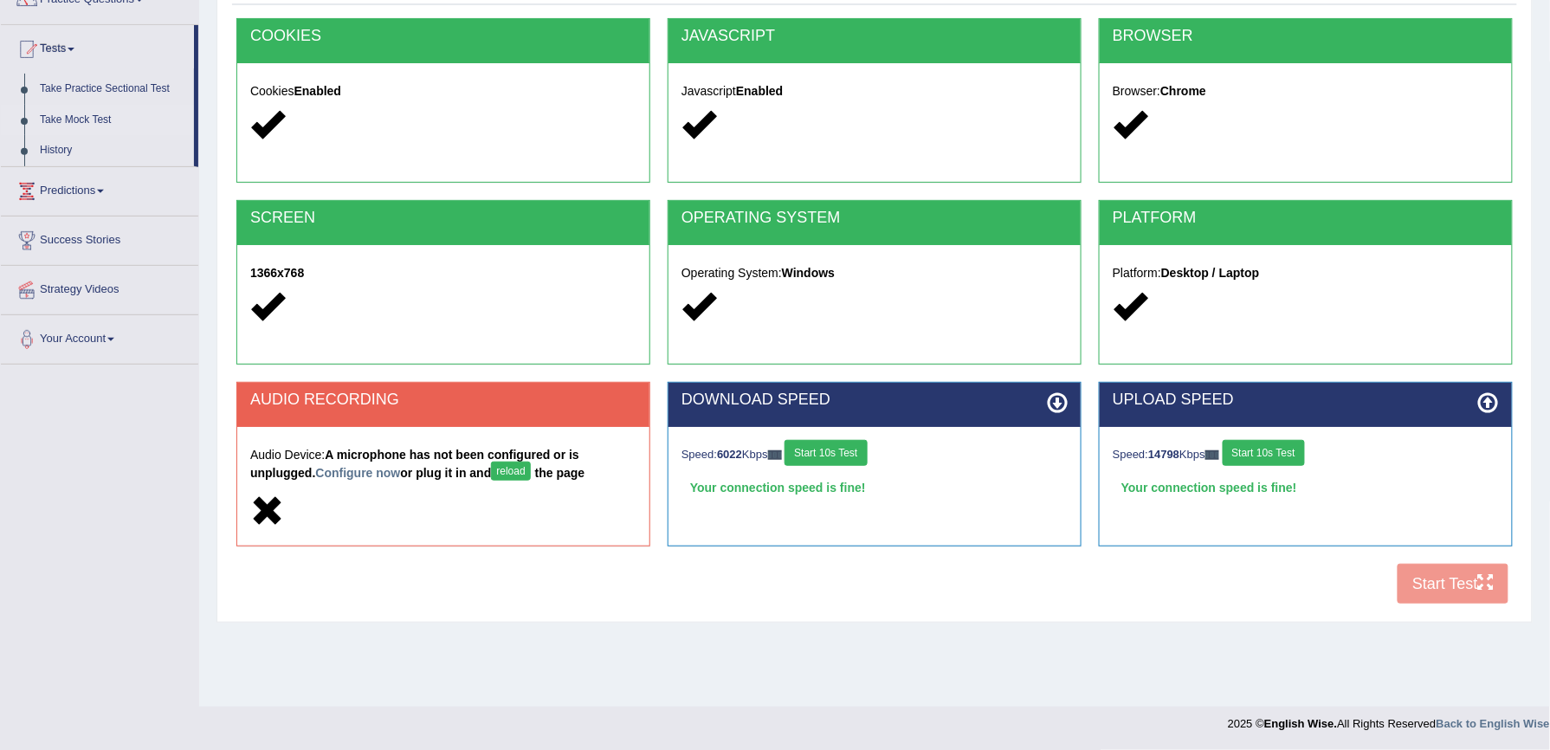  What do you see at coordinates (510, 471) in the screenshot?
I see `button: reload` at bounding box center [510, 471].